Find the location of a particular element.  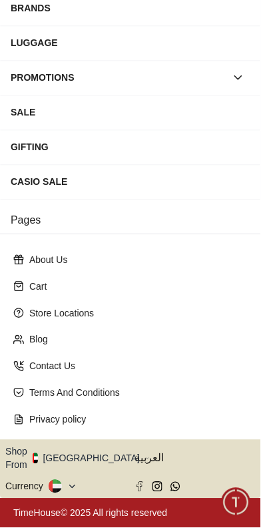

div: CASIO SALE is located at coordinates (131, 181).